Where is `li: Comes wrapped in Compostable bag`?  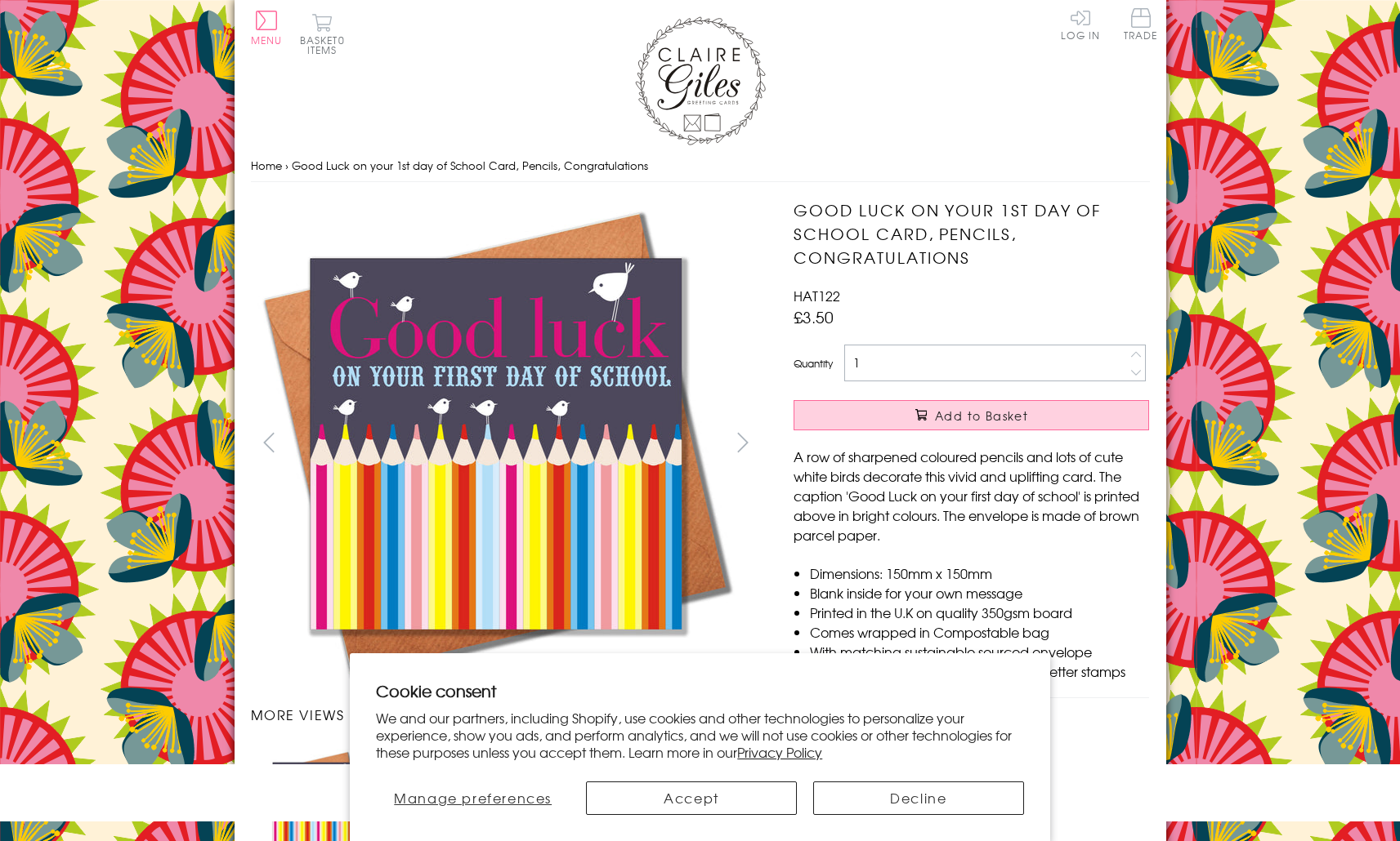 li: Comes wrapped in Compostable bag is located at coordinates (979, 632).